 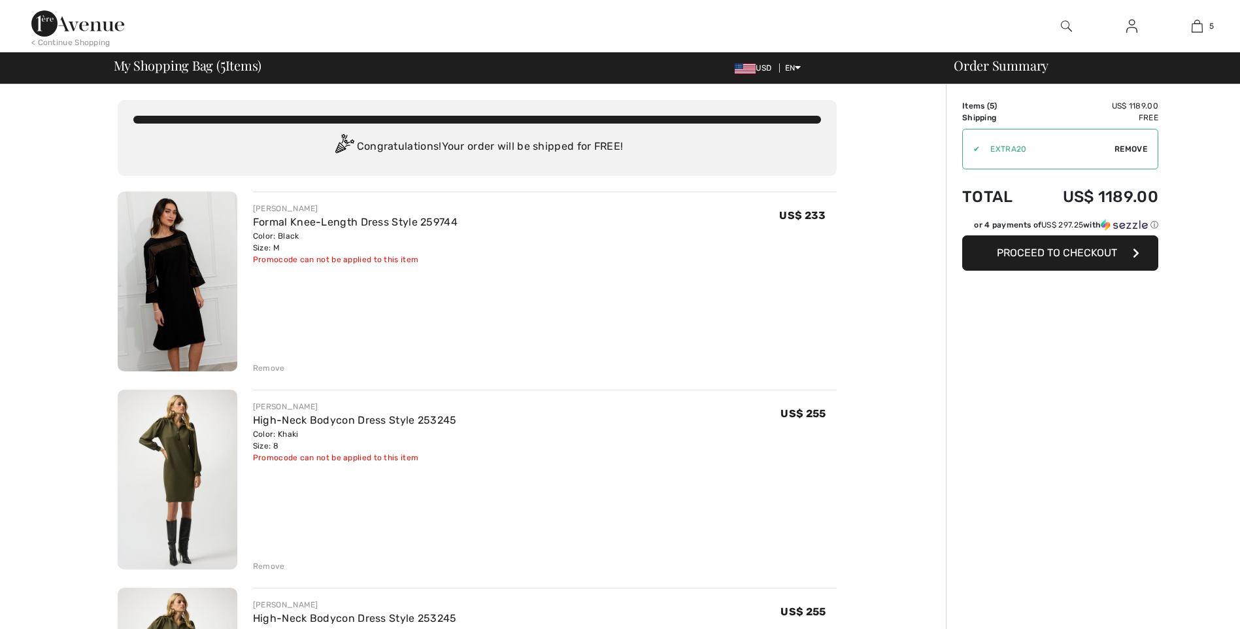 I want to click on button: Proceed to Checkout, so click(x=1060, y=253).